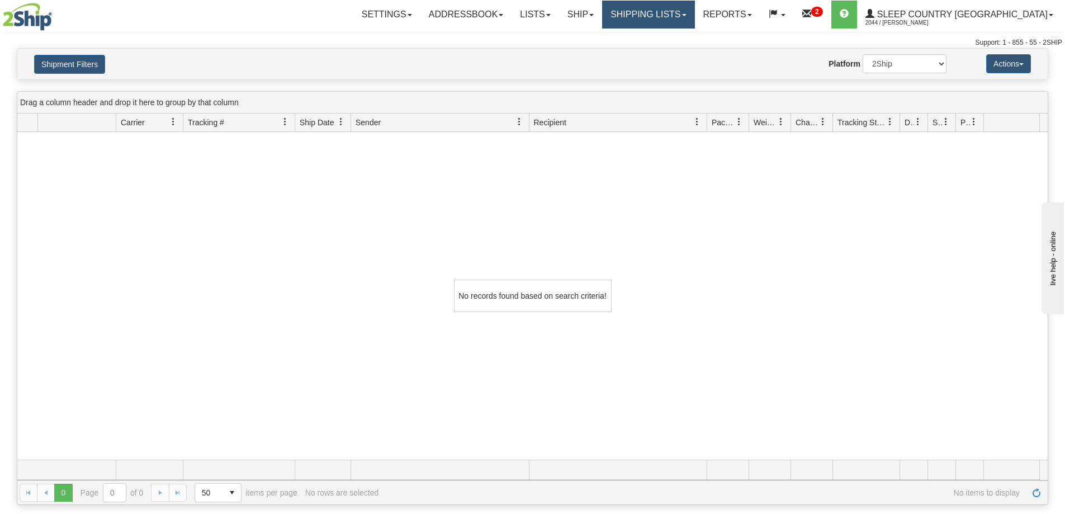 Image resolution: width=1065 pixels, height=514 pixels. What do you see at coordinates (812, 15) in the screenshot?
I see `a: 2` at bounding box center [812, 15].